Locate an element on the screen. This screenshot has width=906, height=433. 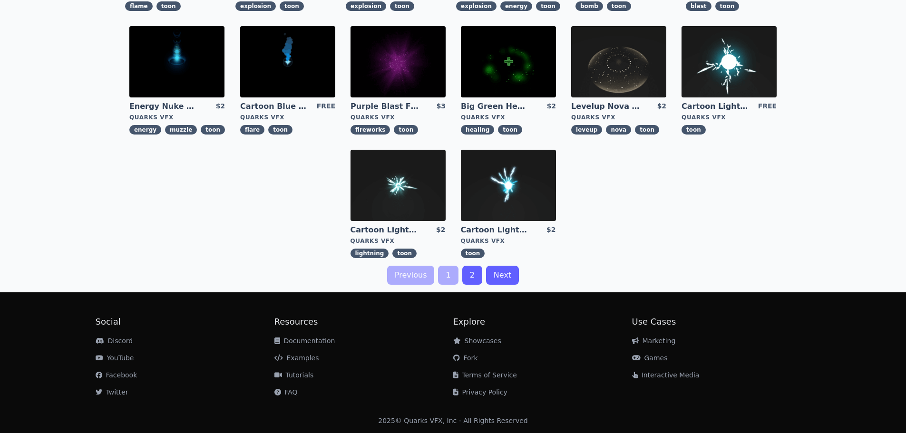
a: Facebook is located at coordinates (116, 375).